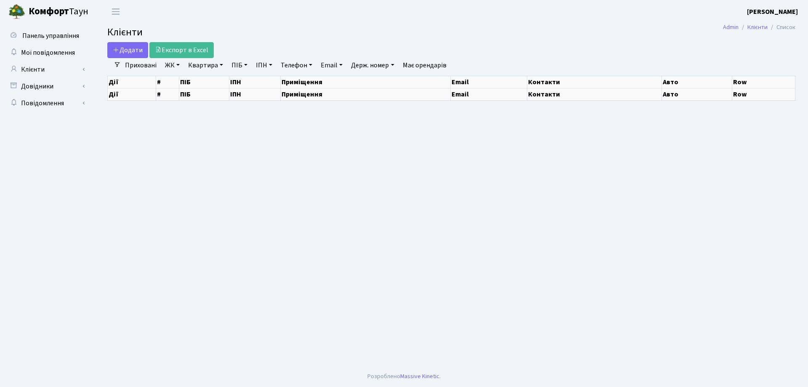  I want to click on a: Довідники, so click(46, 86).